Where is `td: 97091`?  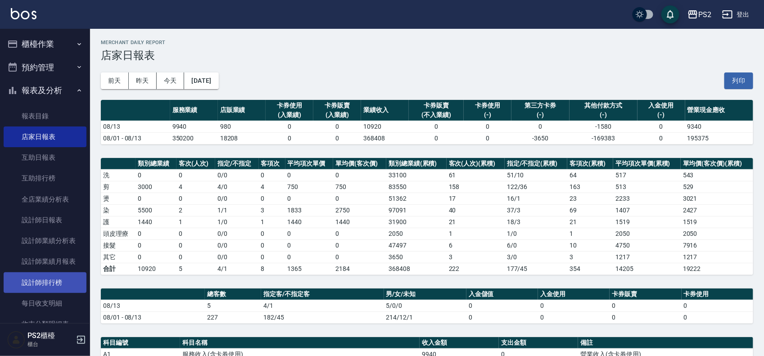
td: 97091 is located at coordinates (417, 210).